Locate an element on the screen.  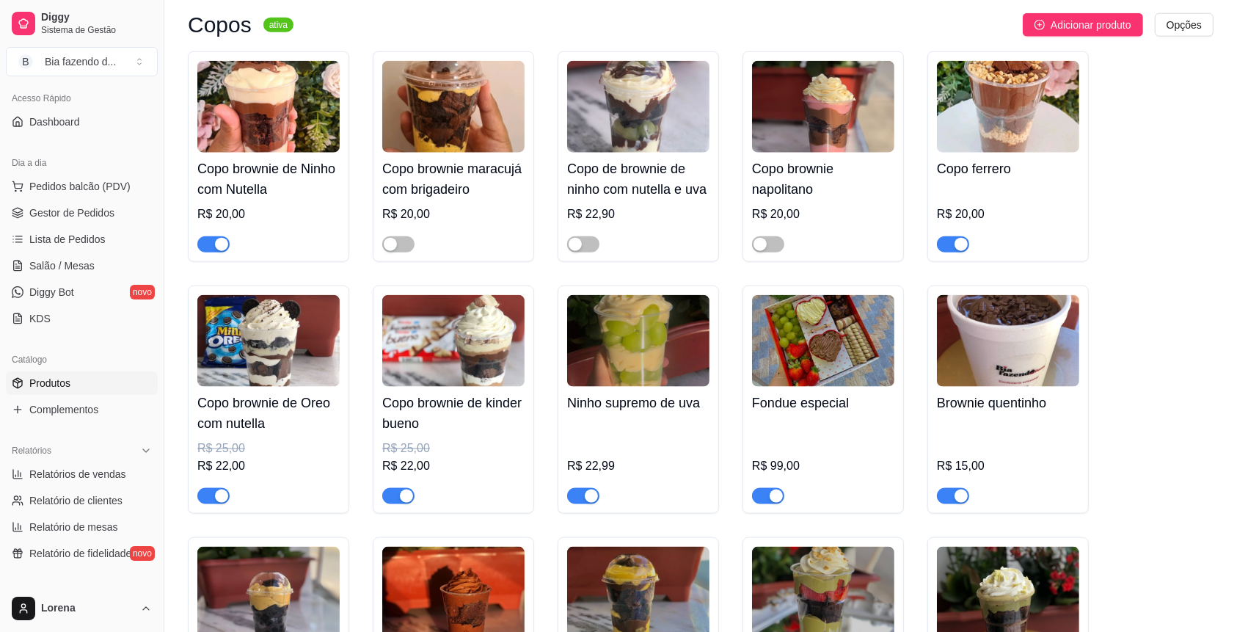
span: Salão / Mesas is located at coordinates (62, 266).